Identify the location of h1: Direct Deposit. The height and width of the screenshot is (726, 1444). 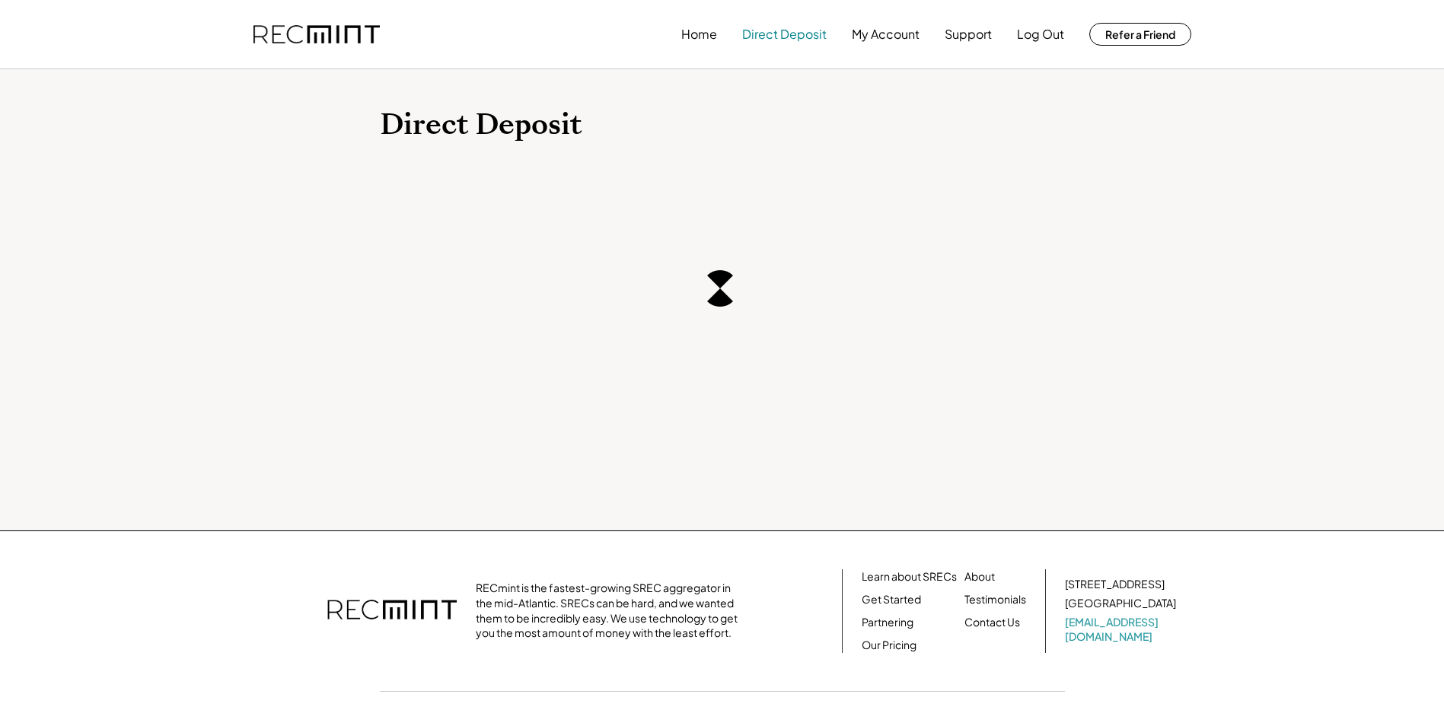
(723, 125).